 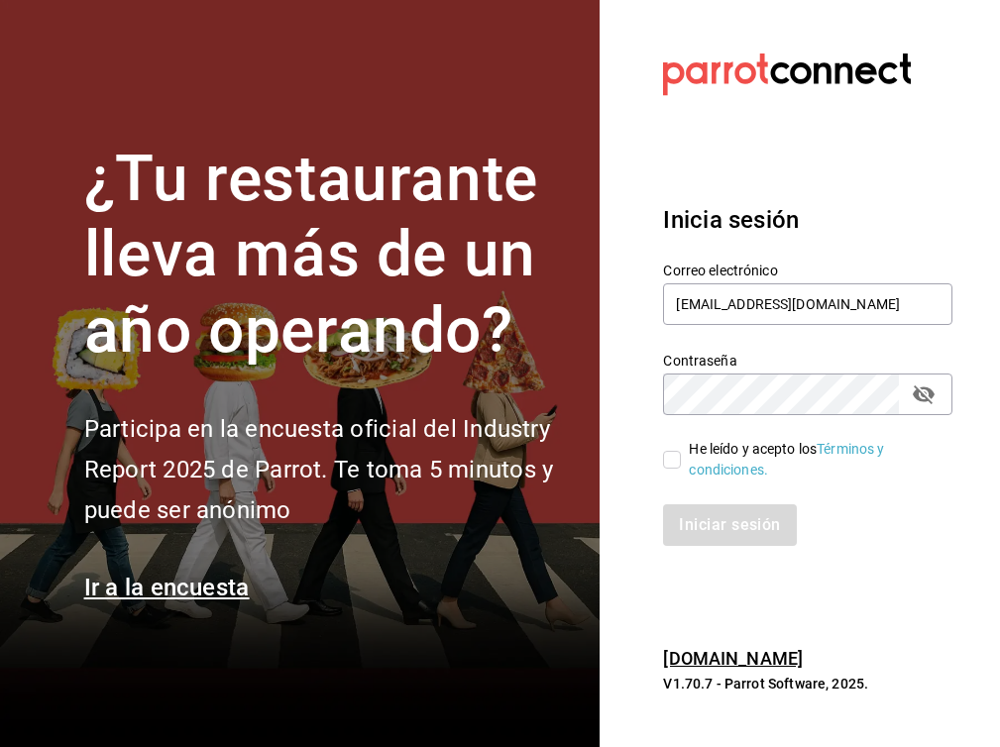 What do you see at coordinates (808, 684) in the screenshot?
I see `p: V1.70.7 - Parrot Software, 2025.` at bounding box center [808, 684].